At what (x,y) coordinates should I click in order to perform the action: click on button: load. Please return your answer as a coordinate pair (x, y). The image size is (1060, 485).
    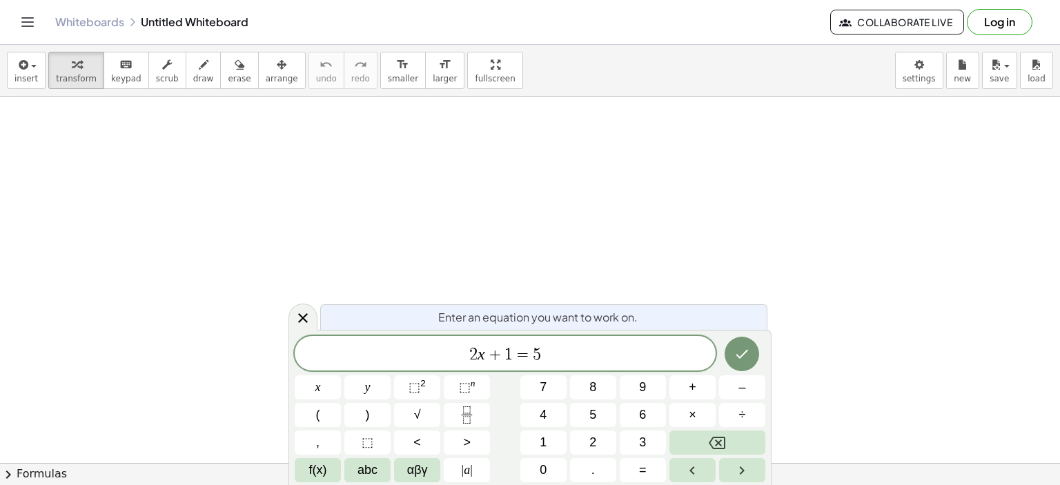
    Looking at the image, I should click on (1036, 70).